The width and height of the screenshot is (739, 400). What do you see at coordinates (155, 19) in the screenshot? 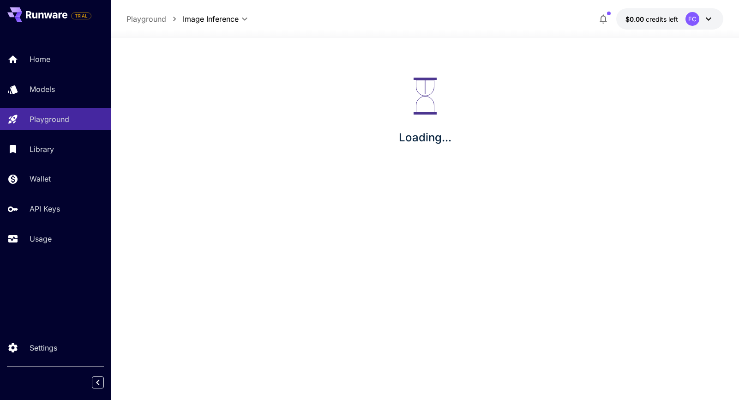
I see `nav: breadcrumb` at bounding box center [155, 19].